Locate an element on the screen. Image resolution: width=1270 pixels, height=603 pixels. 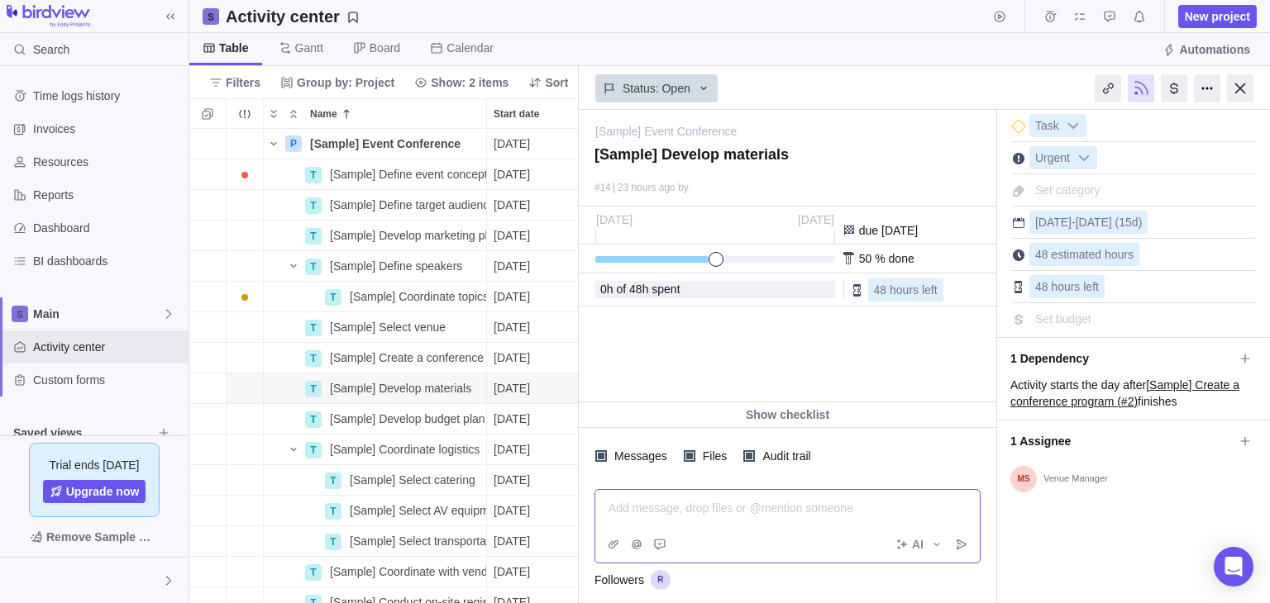
div: [Sample] Define speakers is located at coordinates (404, 266).